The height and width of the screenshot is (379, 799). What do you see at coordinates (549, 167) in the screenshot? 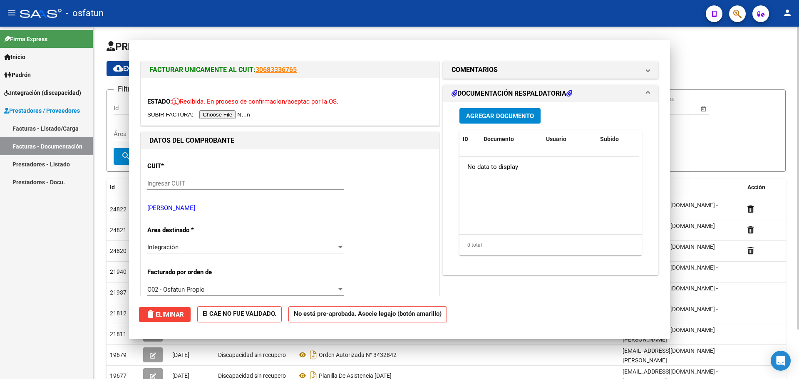
I see `div: No data to display` at bounding box center [549, 167].